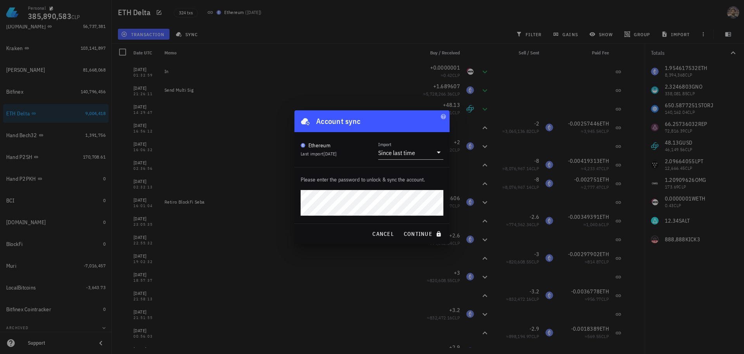 Image resolution: width=744 pixels, height=354 pixels. Describe the element at coordinates (423, 234) in the screenshot. I see `button: continue` at that location.